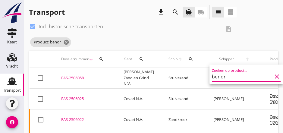 This screenshot has height=133, width=283. I want to click on span: Product: benor, so click(51, 42).